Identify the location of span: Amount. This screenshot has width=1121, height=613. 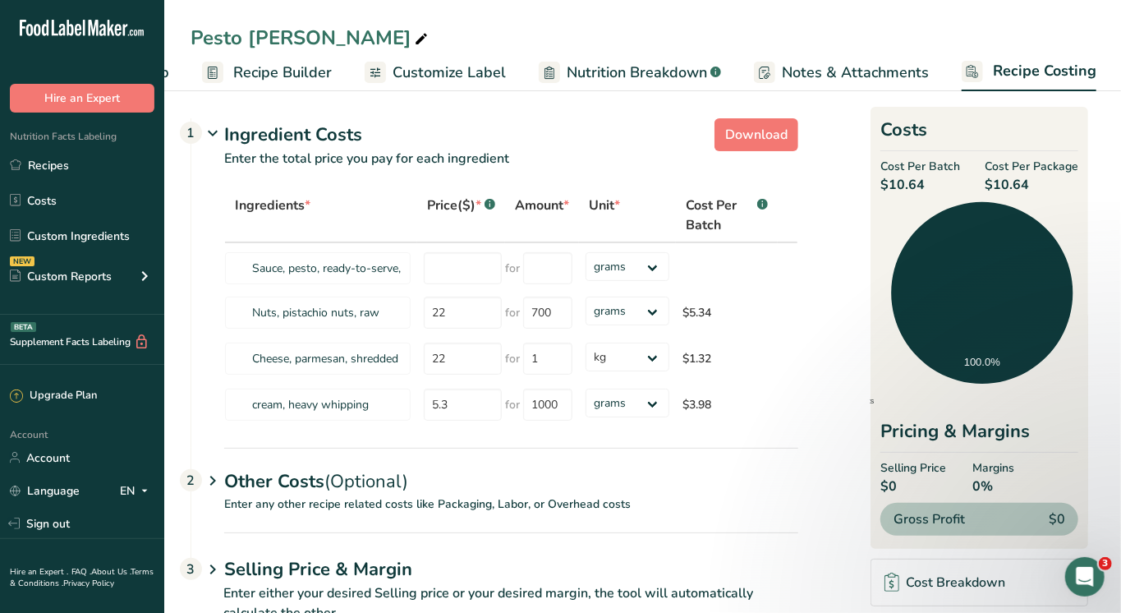
(542, 205).